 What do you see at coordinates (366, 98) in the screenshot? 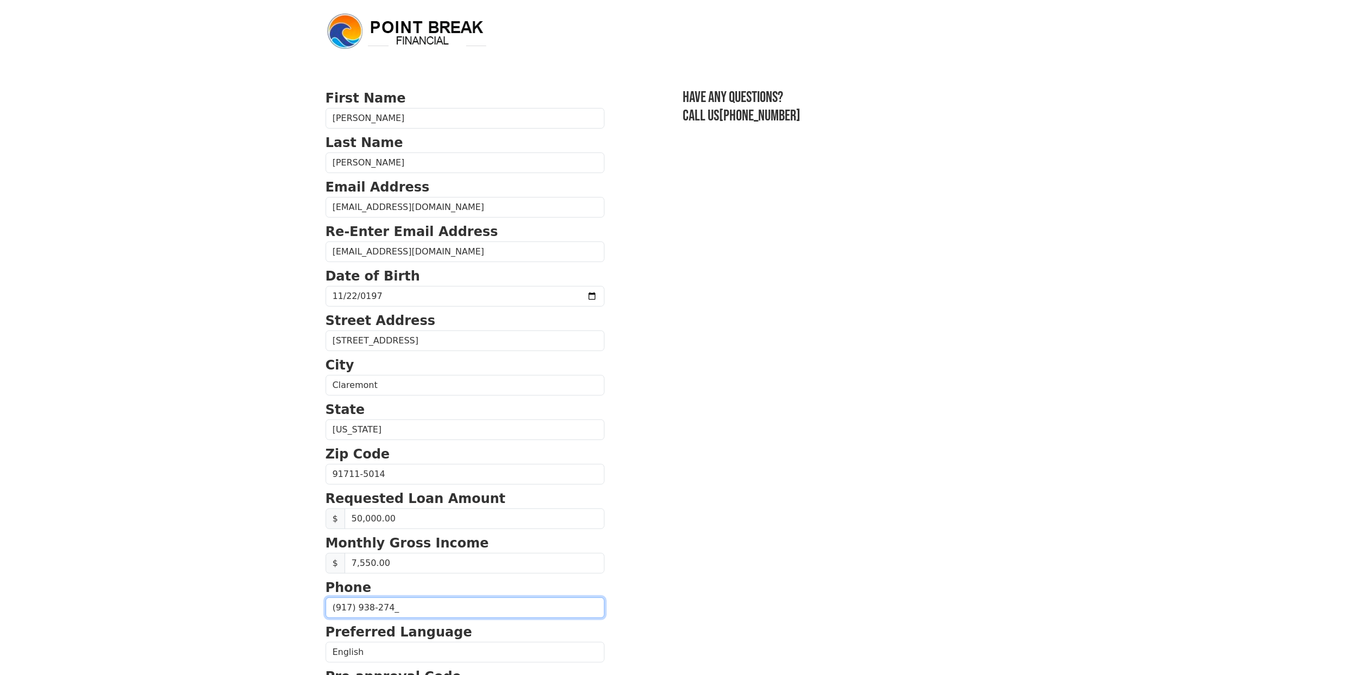
I see `strong: First Name` at bounding box center [366, 98].